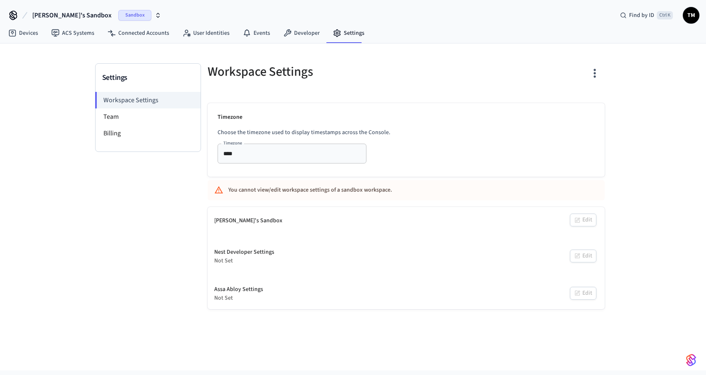 This screenshot has height=375, width=706. Describe the element at coordinates (148, 117) in the screenshot. I see `li: Team` at that location.